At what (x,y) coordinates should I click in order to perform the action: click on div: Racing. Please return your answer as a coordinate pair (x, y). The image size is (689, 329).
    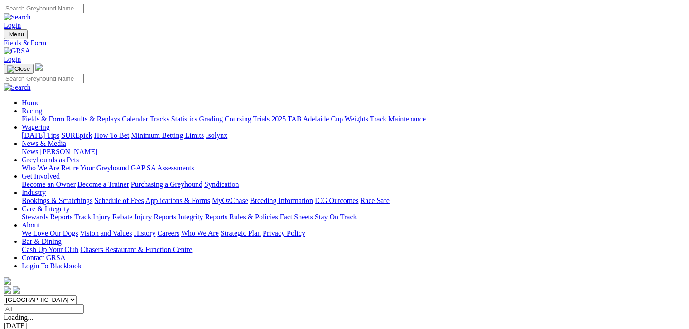
    Looking at the image, I should click on (353, 119).